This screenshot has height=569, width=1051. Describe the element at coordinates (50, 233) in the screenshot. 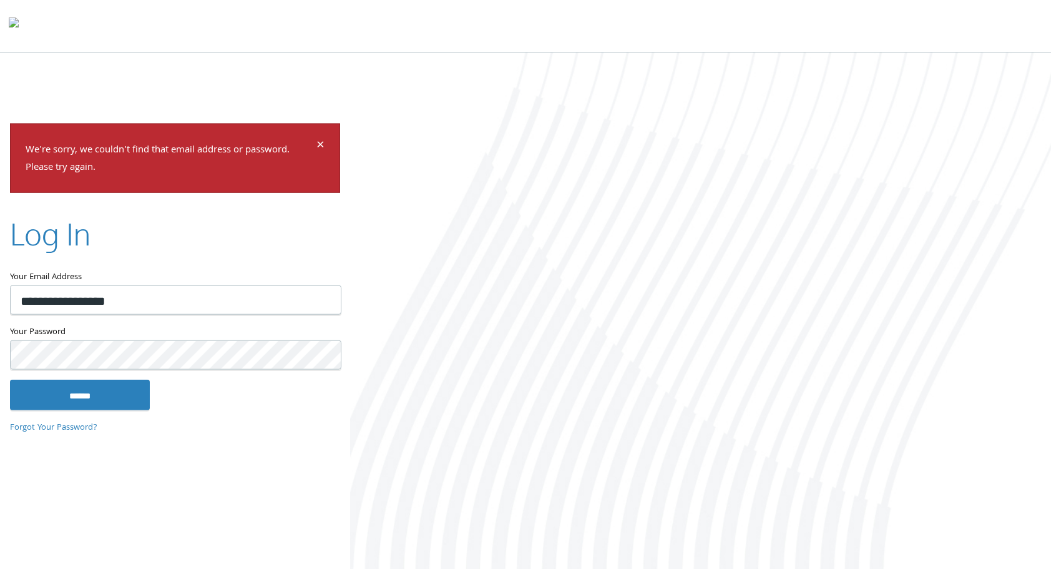

I see `h2: Log In` at that location.